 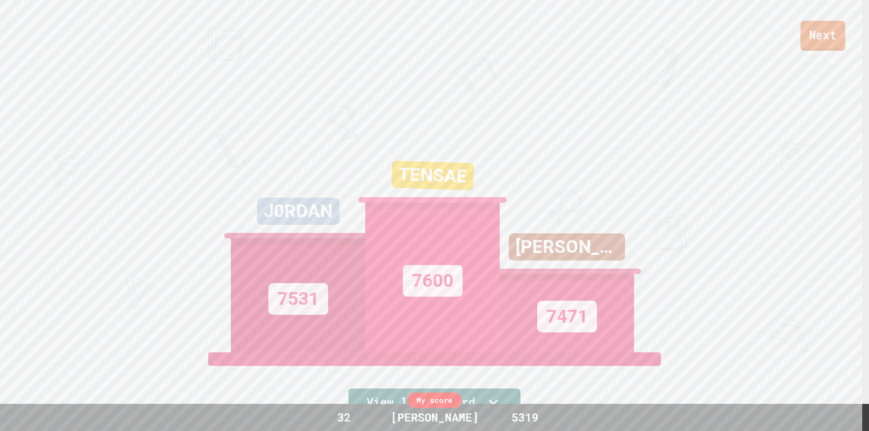 What do you see at coordinates (433, 176) in the screenshot?
I see `div: TENSAE` at bounding box center [433, 176].